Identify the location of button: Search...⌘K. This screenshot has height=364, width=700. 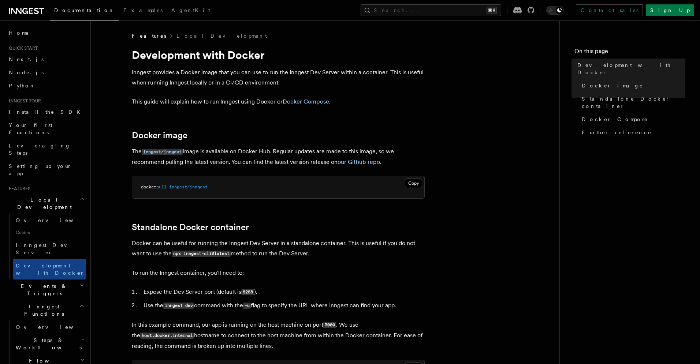
(431, 10).